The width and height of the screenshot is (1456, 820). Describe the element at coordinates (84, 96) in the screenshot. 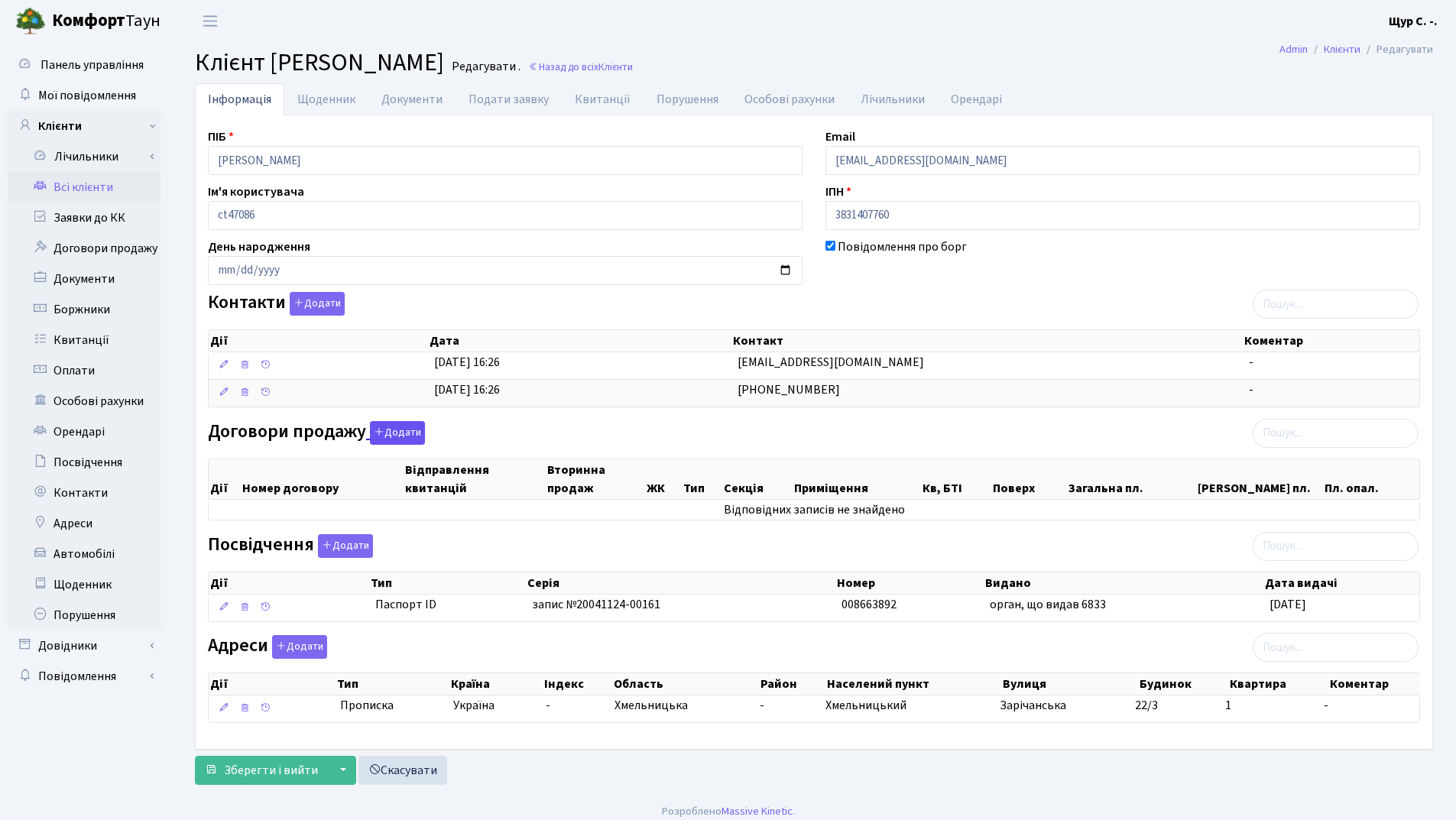

I see `a: Мої повідомлення` at that location.